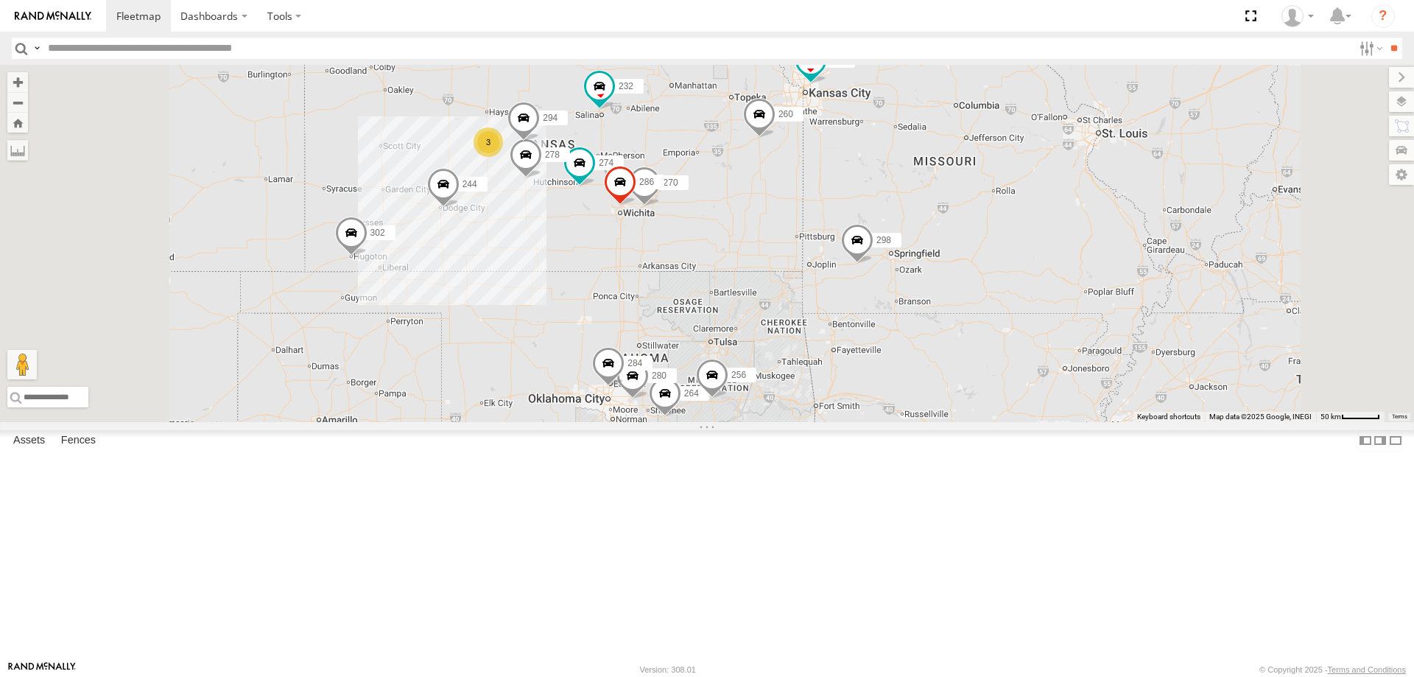 Image resolution: width=1414 pixels, height=677 pixels. I want to click on span: 286, so click(647, 182).